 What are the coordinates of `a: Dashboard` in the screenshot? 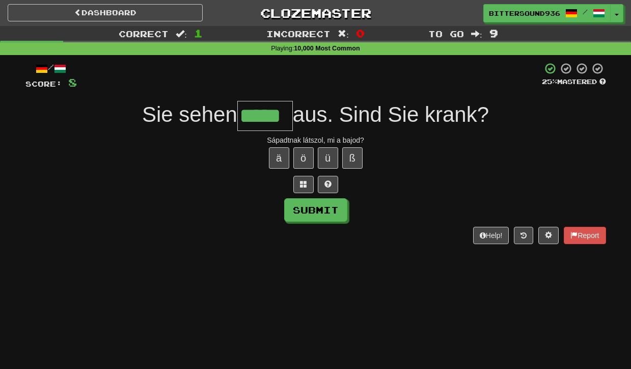 It's located at (105, 13).